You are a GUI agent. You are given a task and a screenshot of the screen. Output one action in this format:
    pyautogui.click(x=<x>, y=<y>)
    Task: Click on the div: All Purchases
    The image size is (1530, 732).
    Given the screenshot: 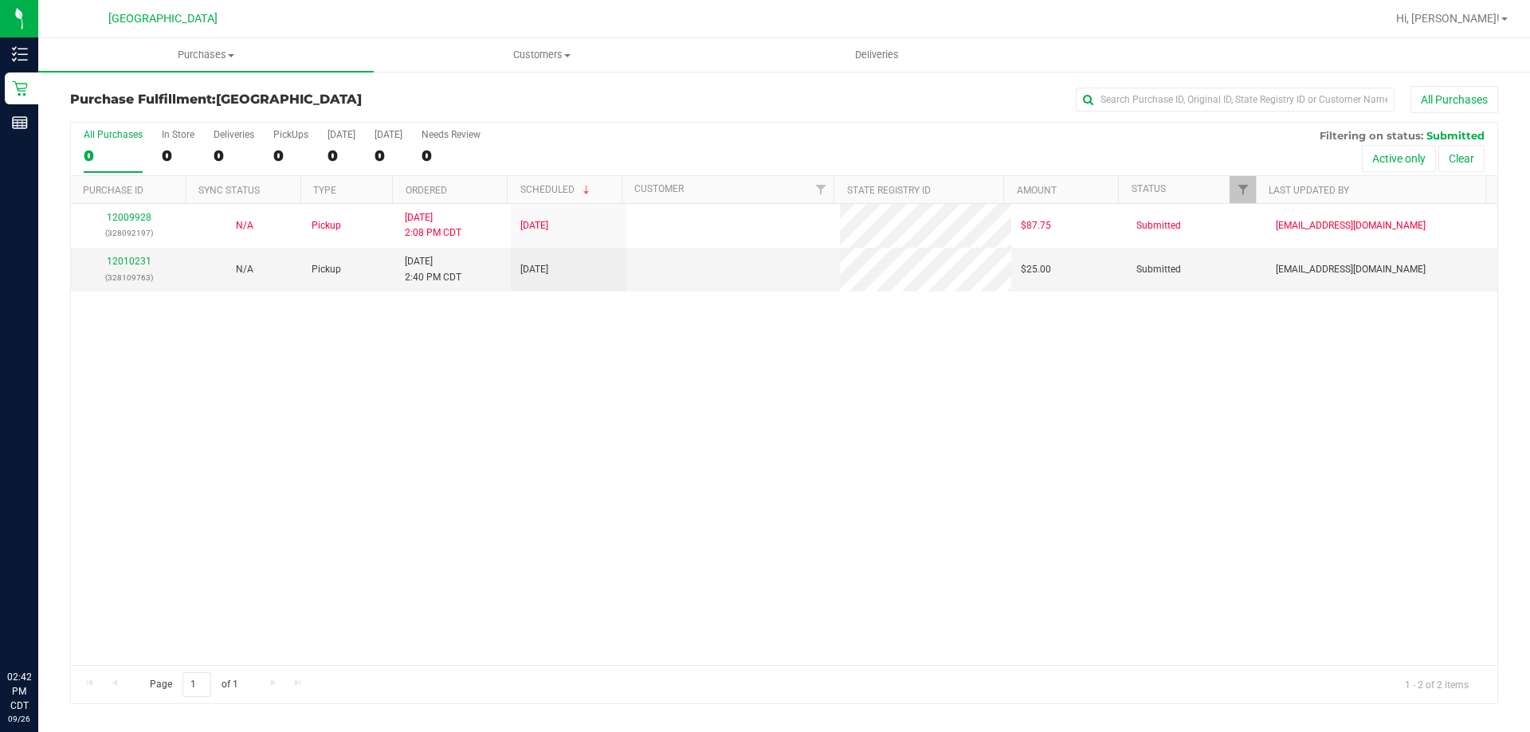 What is the action you would take?
    pyautogui.click(x=113, y=135)
    